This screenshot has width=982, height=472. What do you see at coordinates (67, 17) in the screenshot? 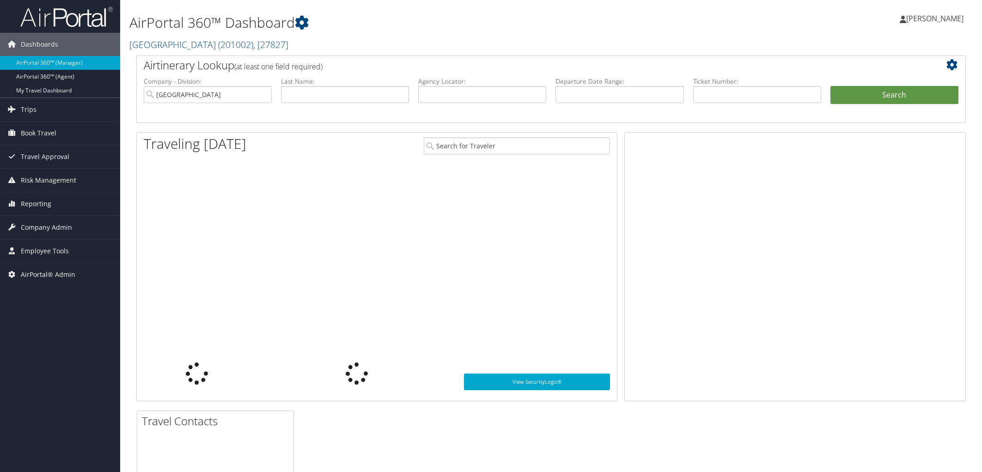
I see `img: airportal-logo.png` at bounding box center [67, 17].